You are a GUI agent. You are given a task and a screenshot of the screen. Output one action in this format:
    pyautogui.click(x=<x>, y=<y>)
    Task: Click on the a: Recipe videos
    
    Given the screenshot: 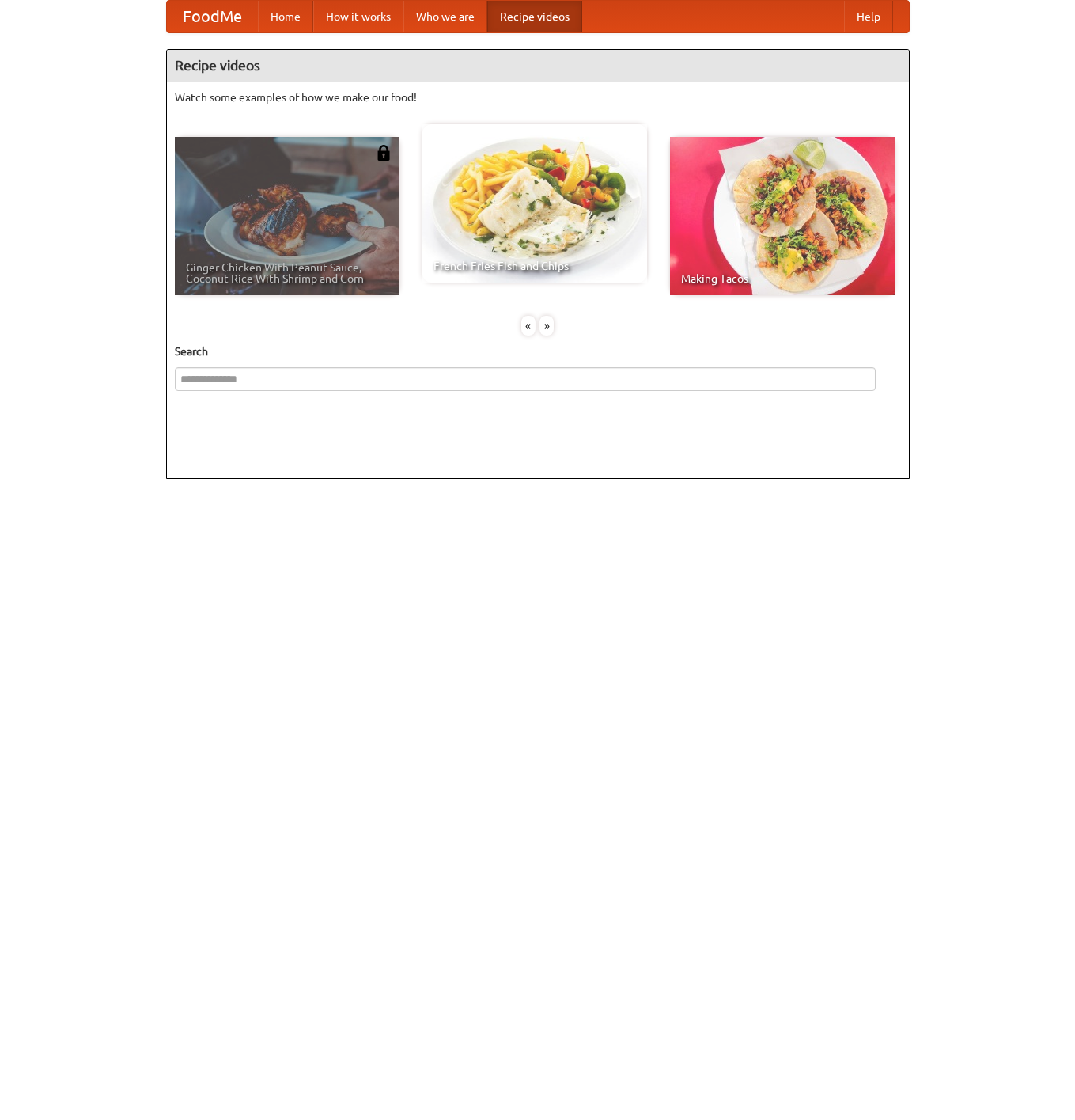 What is the action you would take?
    pyautogui.click(x=535, y=17)
    